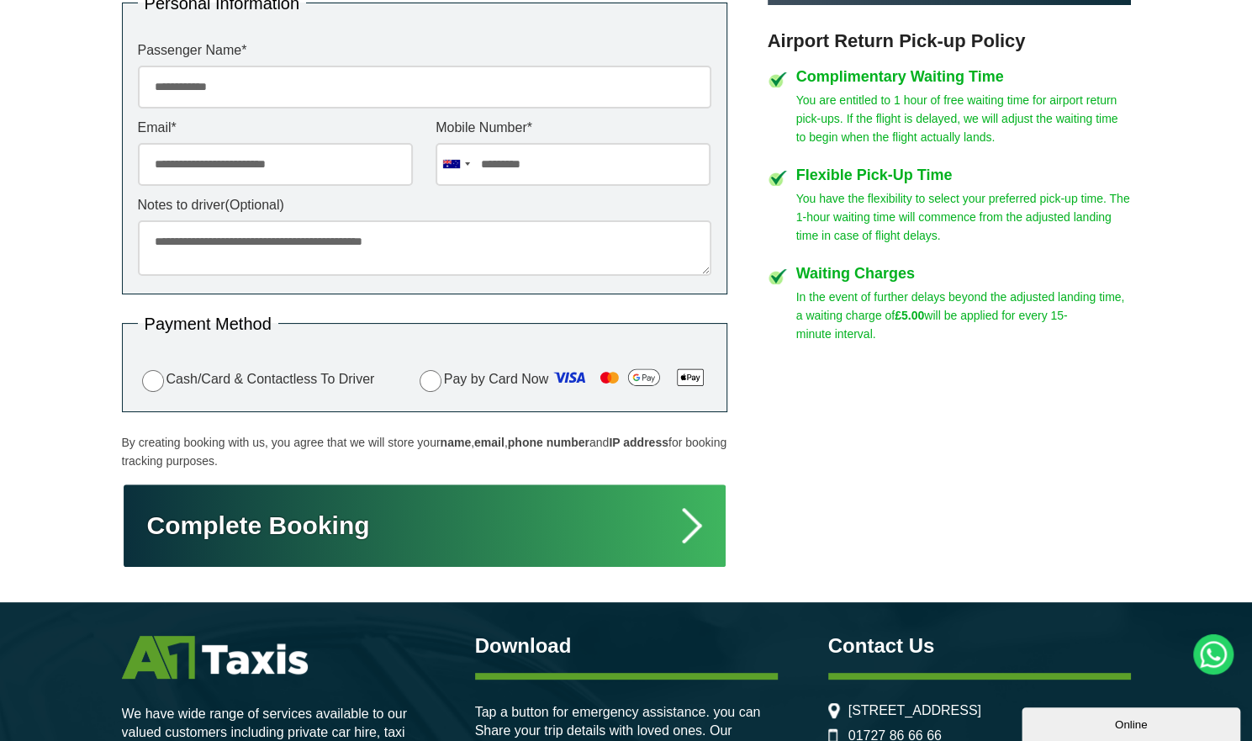  What do you see at coordinates (208, 324) in the screenshot?
I see `legend: Payment Method` at bounding box center [208, 324].